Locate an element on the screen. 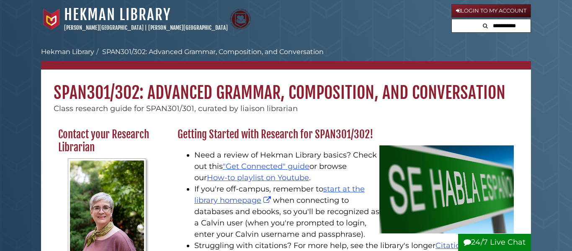 The width and height of the screenshot is (572, 251). h1: SPAN301/302: Advanced Grammar, Composition, and Conversation is located at coordinates (286, 86).